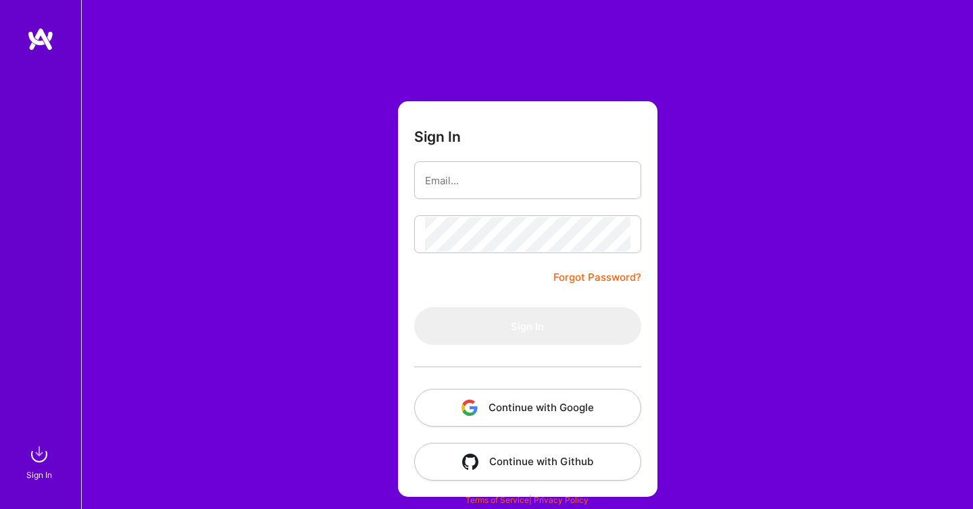 Image resolution: width=973 pixels, height=509 pixels. Describe the element at coordinates (528, 326) in the screenshot. I see `button: Sign In` at that location.